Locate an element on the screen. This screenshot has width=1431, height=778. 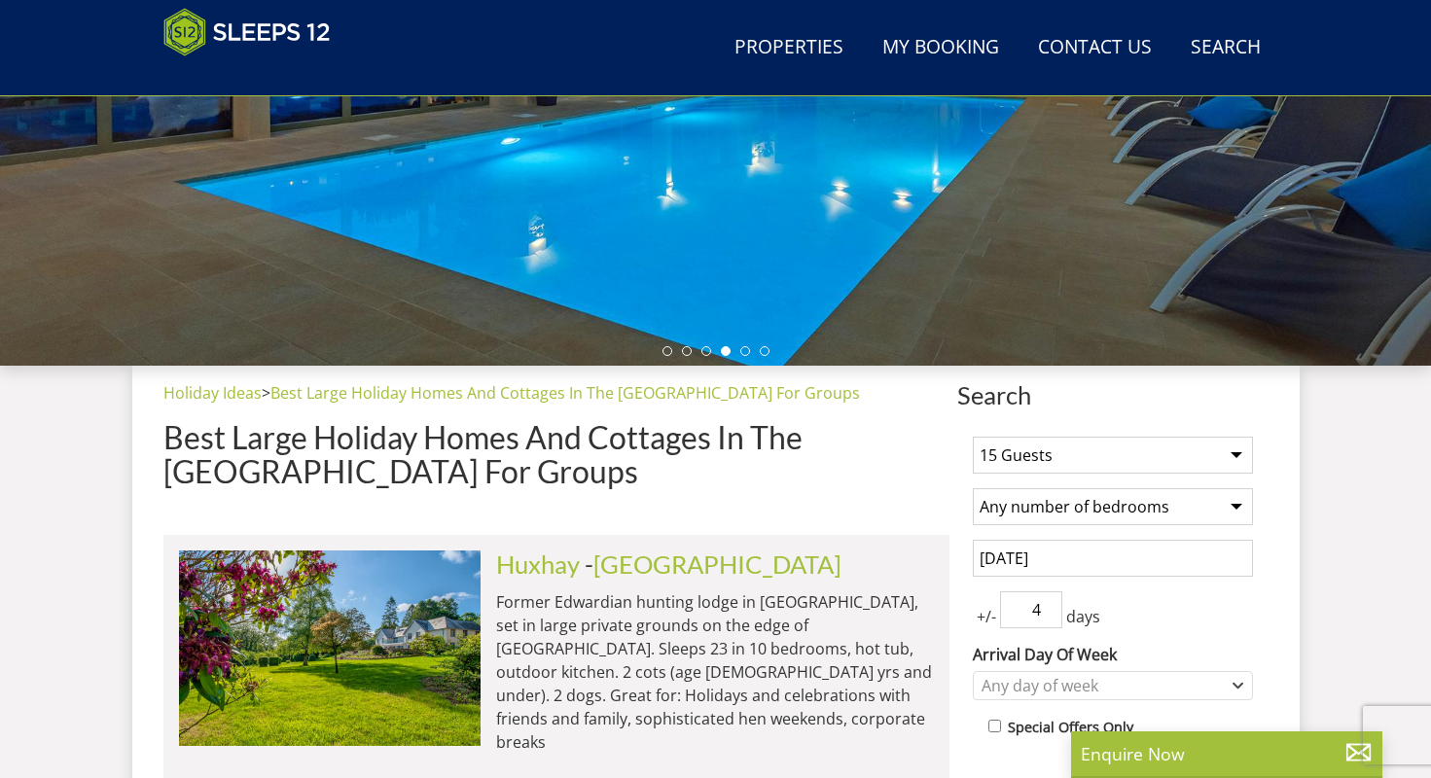
a: My Booking is located at coordinates (941, 48).